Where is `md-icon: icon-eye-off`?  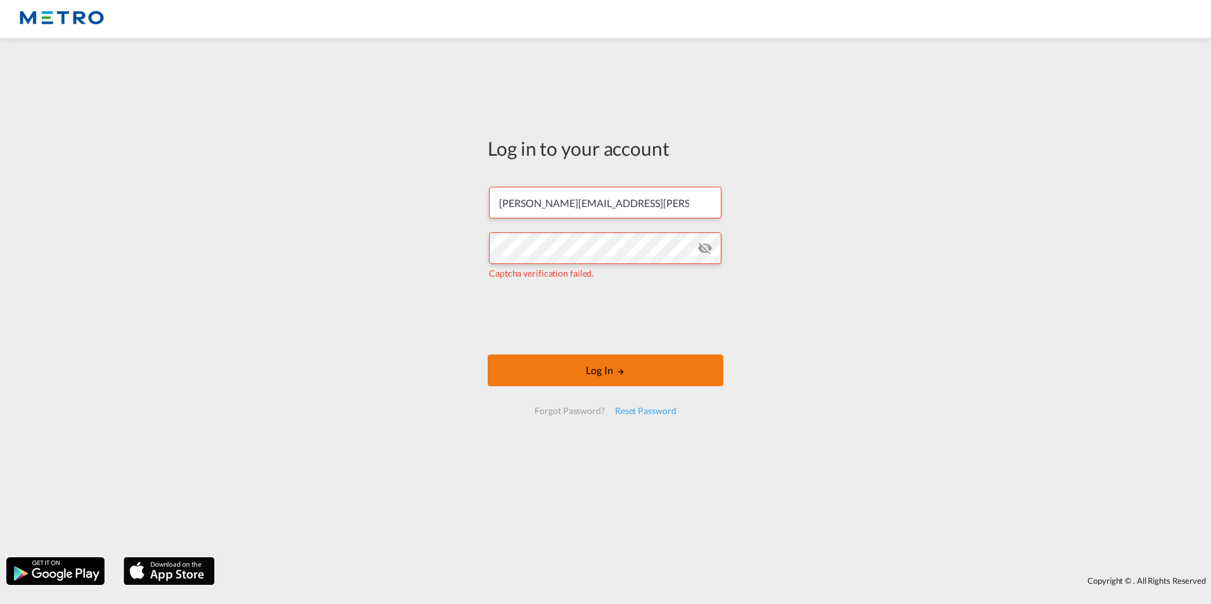 md-icon: icon-eye-off is located at coordinates (705, 248).